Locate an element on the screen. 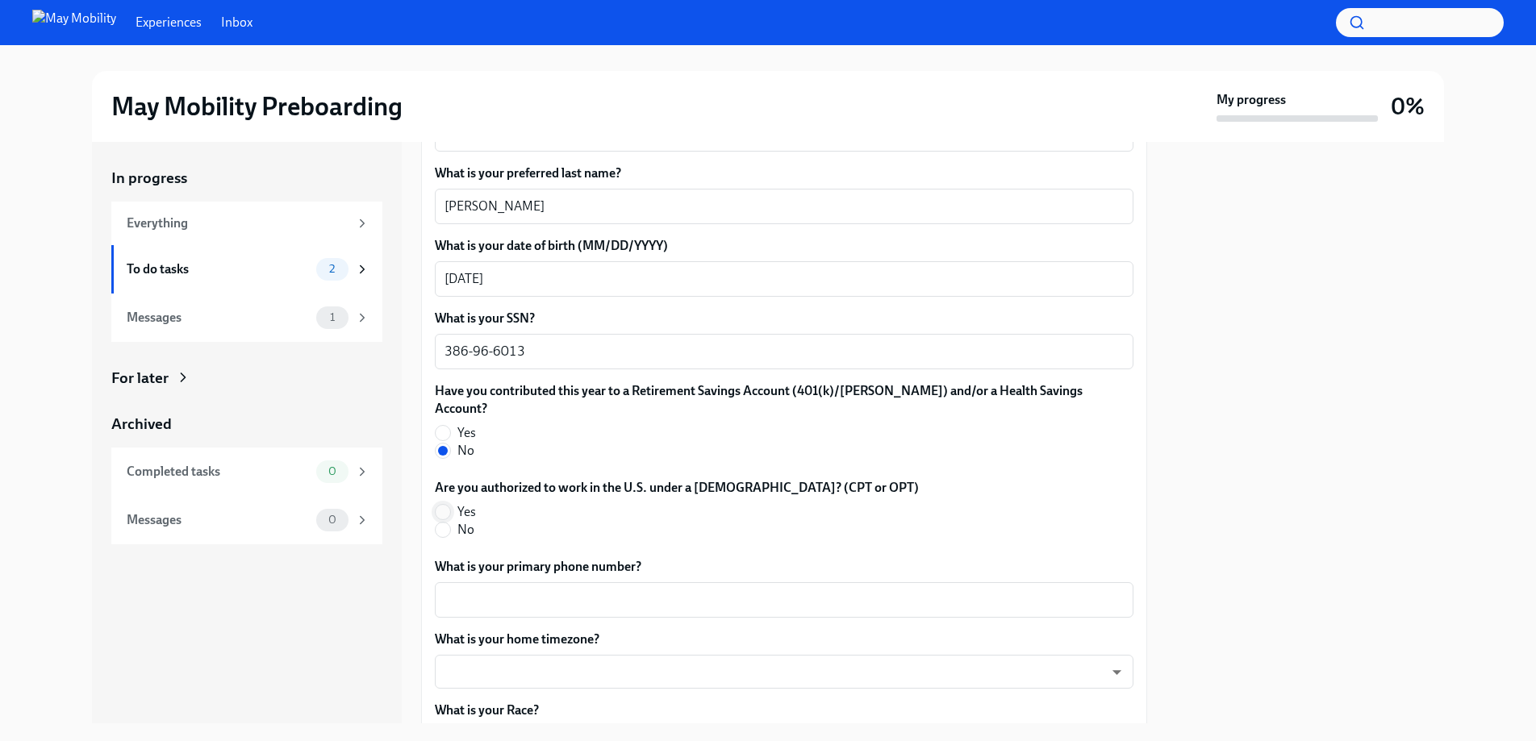 This screenshot has height=741, width=1536. div: Archived is located at coordinates (247, 424).